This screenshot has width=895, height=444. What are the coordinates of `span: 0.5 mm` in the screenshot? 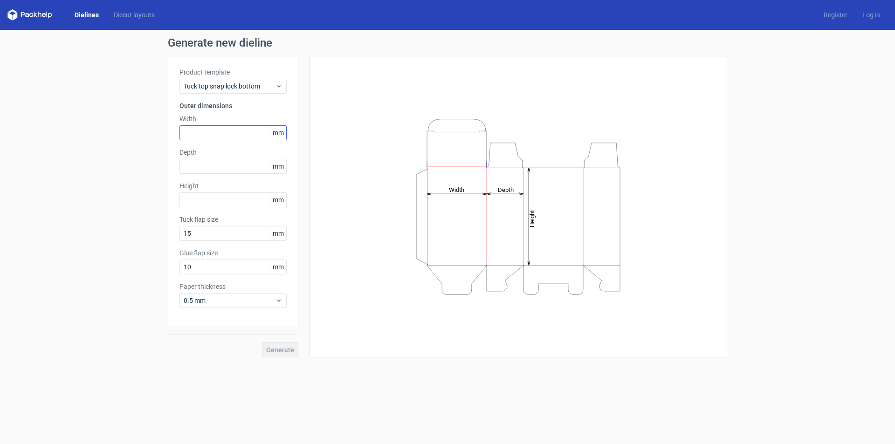 It's located at (229, 301).